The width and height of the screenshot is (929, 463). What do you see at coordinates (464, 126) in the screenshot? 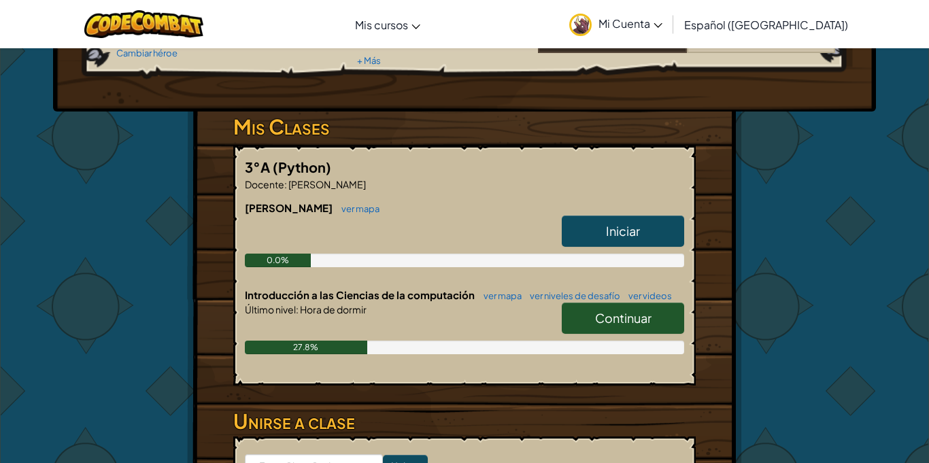
I see `h3: Mis Clases` at bounding box center [464, 126].